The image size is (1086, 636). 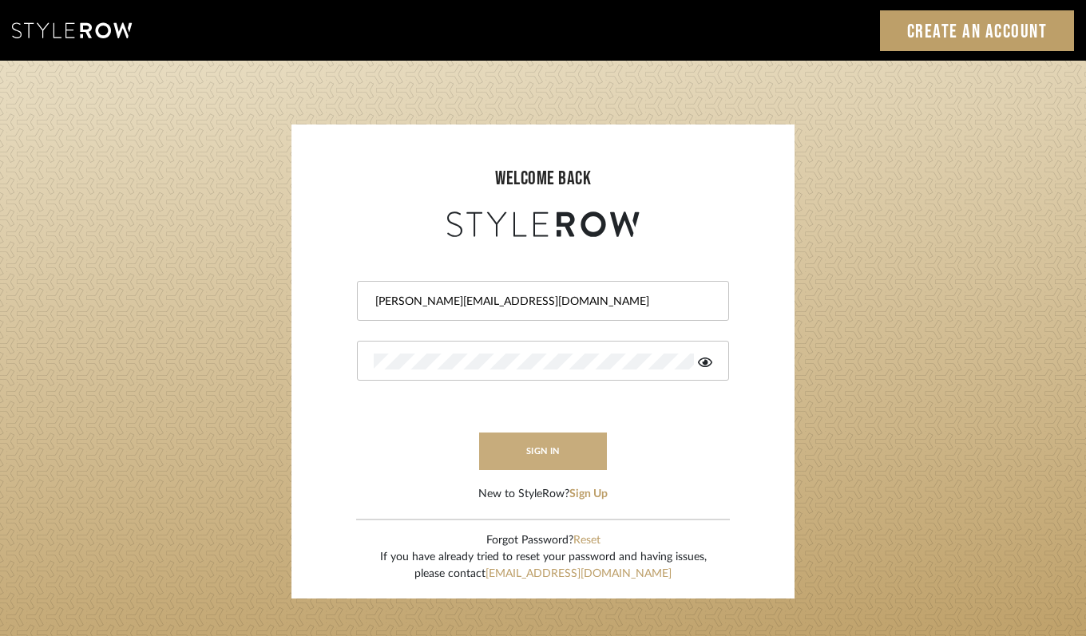 What do you see at coordinates (543, 494) in the screenshot?
I see `div: New to StyleRow?` at bounding box center [543, 494].